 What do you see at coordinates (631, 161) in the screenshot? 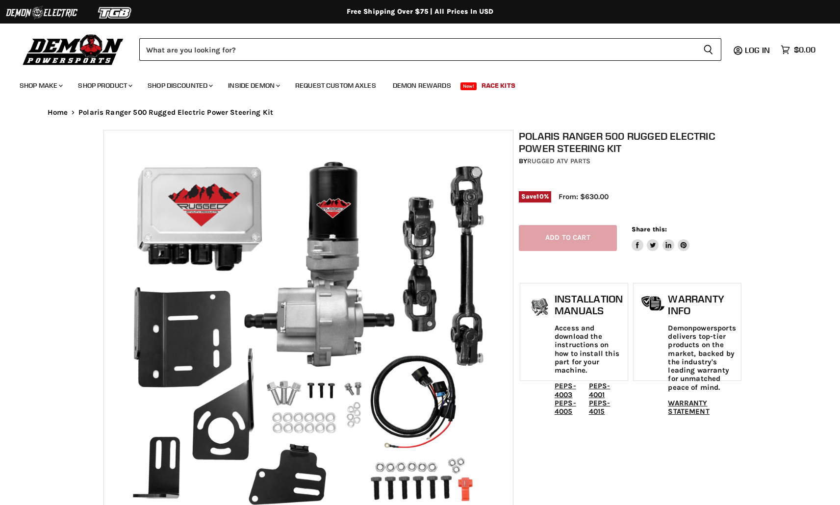
I see `div: by` at bounding box center [631, 161].